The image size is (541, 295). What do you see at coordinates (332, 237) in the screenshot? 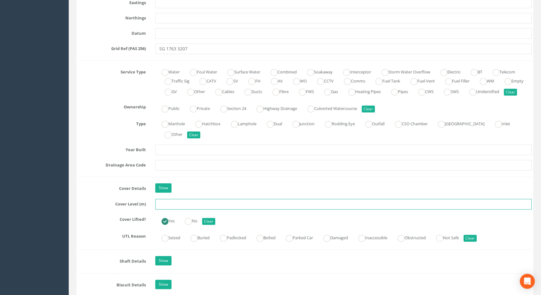
I see `label: Damaged` at bounding box center [332, 237].